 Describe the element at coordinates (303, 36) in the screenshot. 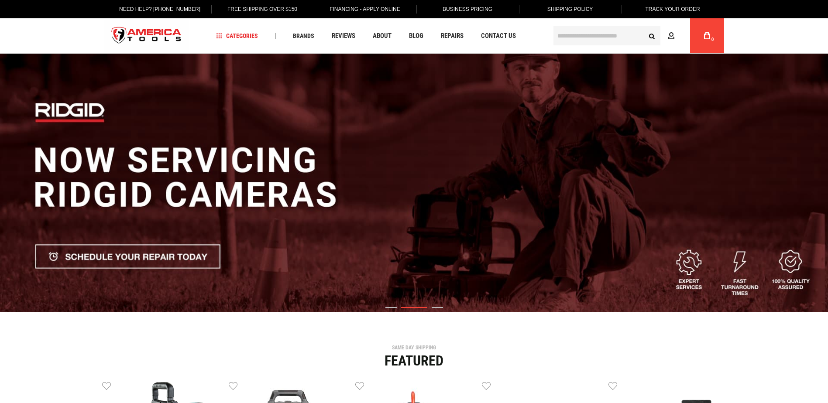

I see `span: Brands` at that location.